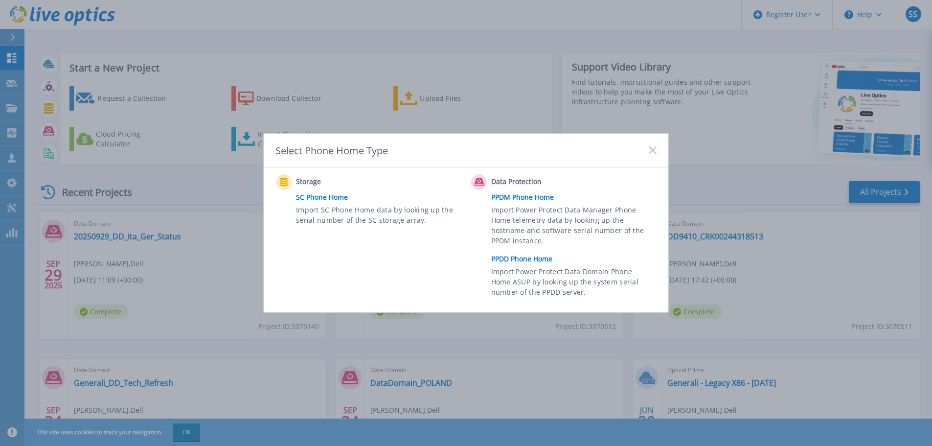  What do you see at coordinates (540, 182) in the screenshot?
I see `span: Data Protection` at bounding box center [540, 182].